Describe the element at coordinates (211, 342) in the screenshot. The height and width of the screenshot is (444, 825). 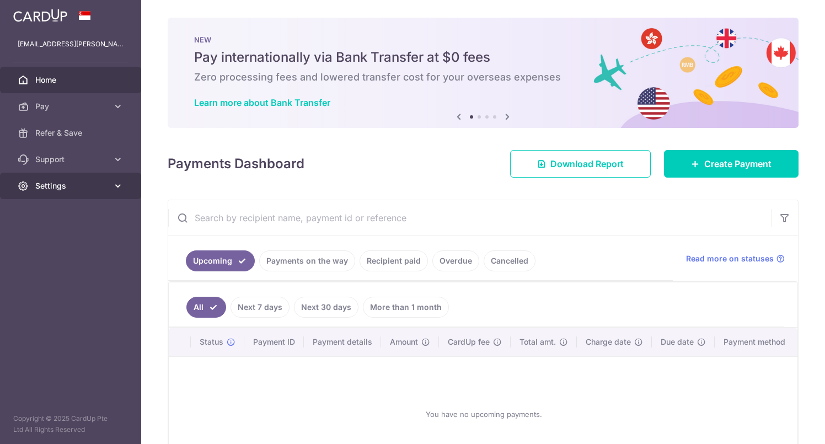
I see `span: Status` at that location.